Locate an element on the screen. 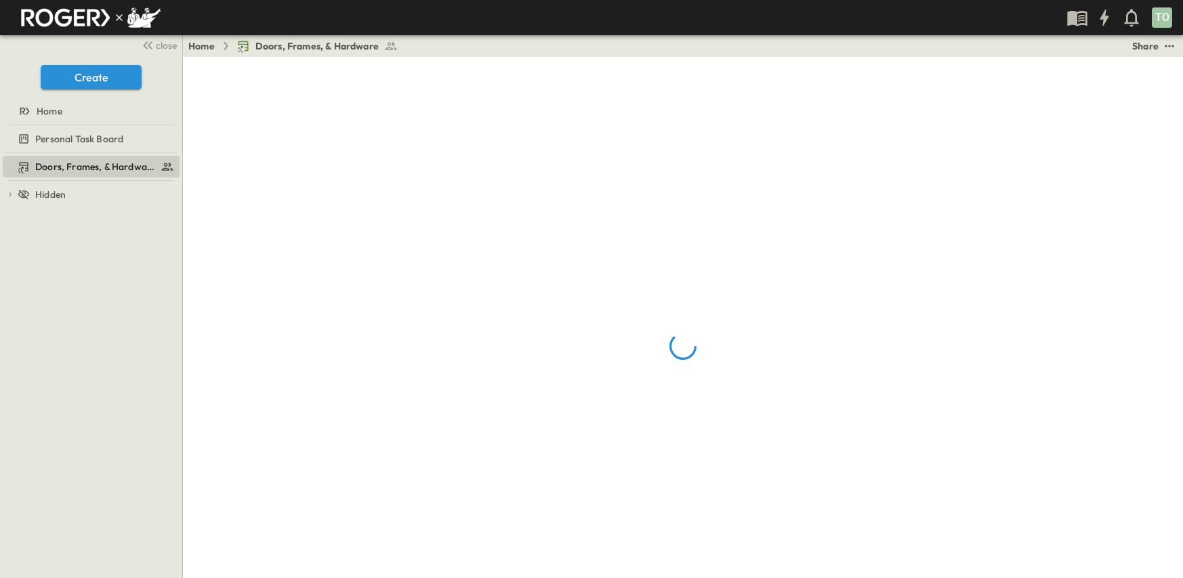  button: test is located at coordinates (1169, 46).